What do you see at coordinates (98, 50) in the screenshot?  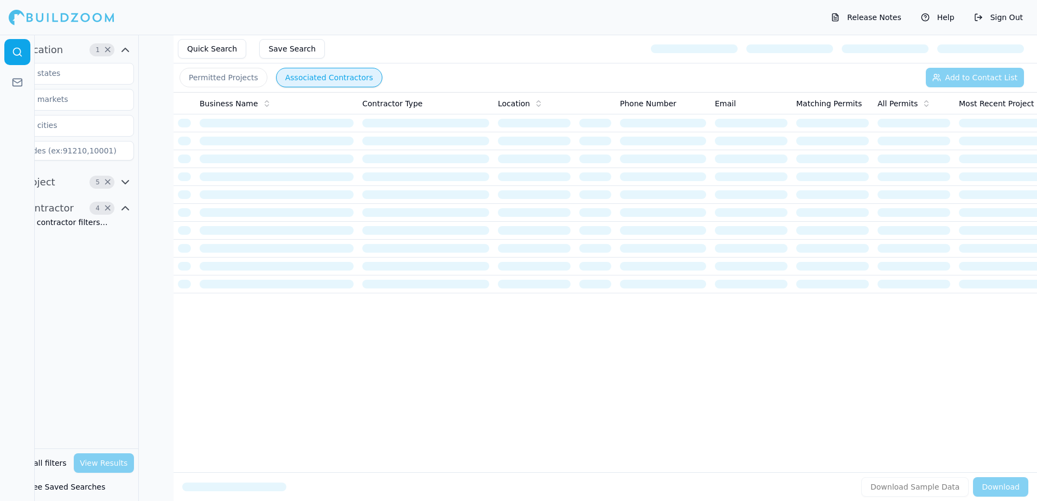 I see `span: 1` at bounding box center [98, 50].